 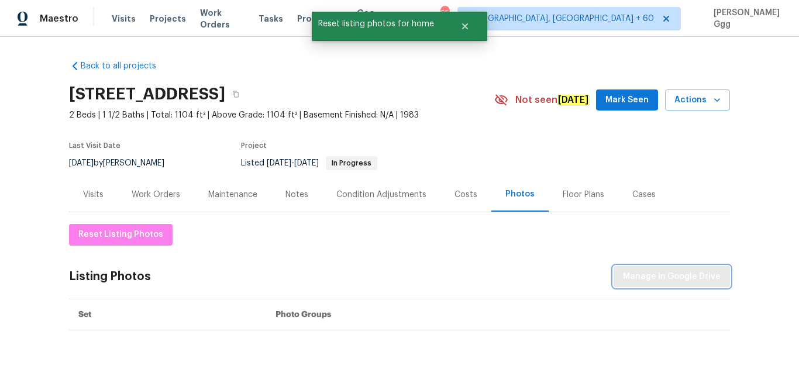 I want to click on div: Work Orders, so click(x=156, y=195).